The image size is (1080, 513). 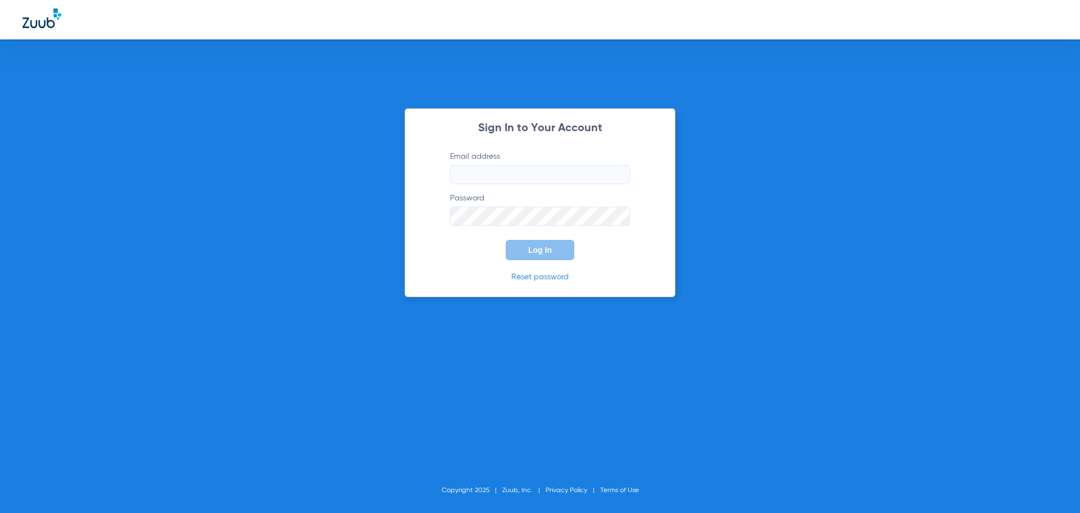 I want to click on img: Zuub Logo, so click(x=42, y=18).